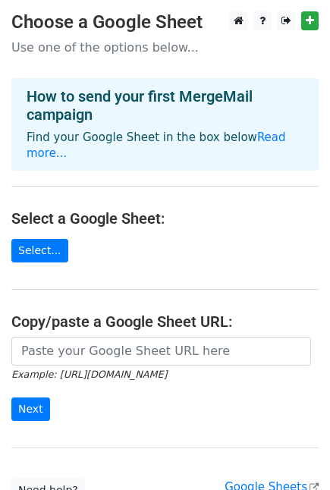 This screenshot has width=330, height=490. What do you see at coordinates (165, 146) in the screenshot?
I see `p: Find your Google Sheet in the box below` at bounding box center [165, 146].